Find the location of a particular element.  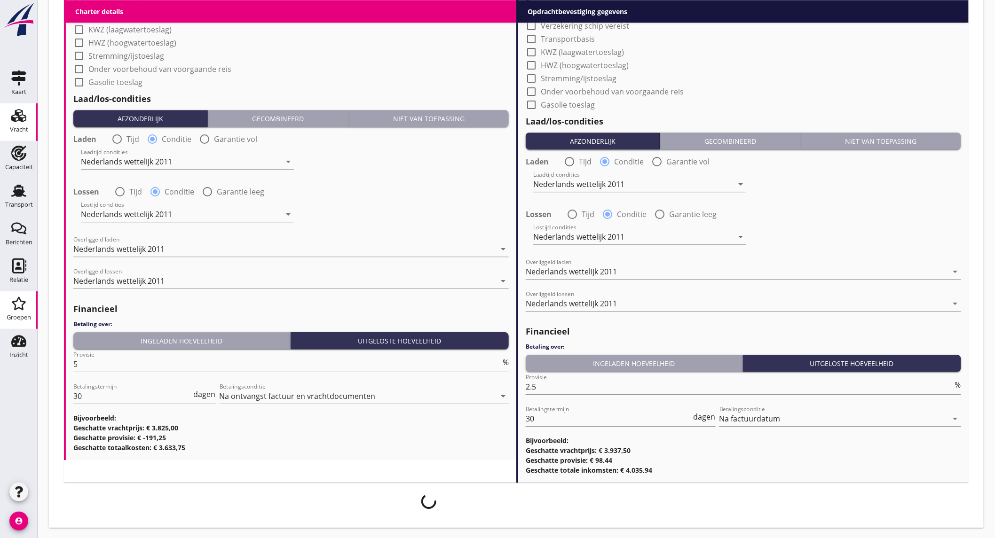

h3: Geschatte provisie: € 98,44 is located at coordinates (743, 460).